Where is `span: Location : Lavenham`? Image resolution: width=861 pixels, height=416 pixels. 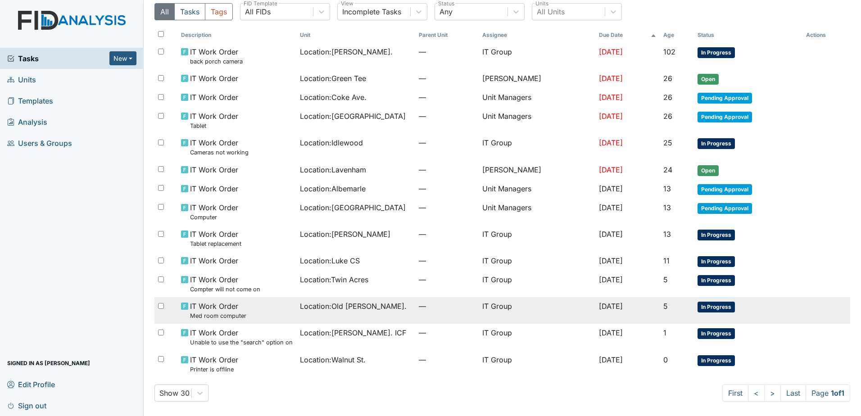 span: Location : Lavenham is located at coordinates (333, 170).